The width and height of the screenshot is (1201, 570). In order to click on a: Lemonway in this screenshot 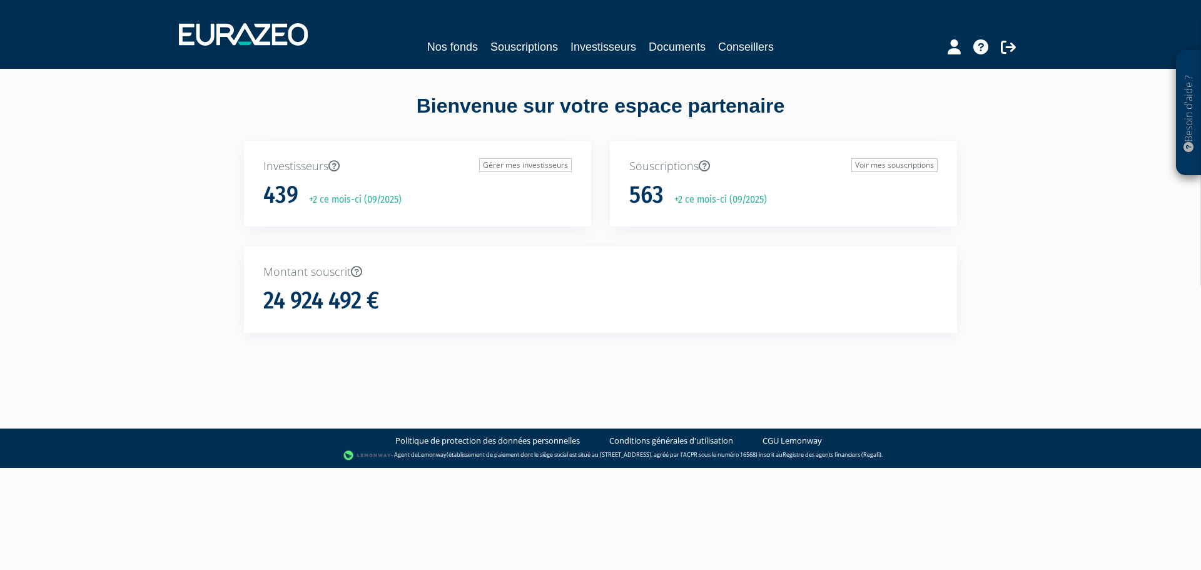, I will do `click(432, 454)`.